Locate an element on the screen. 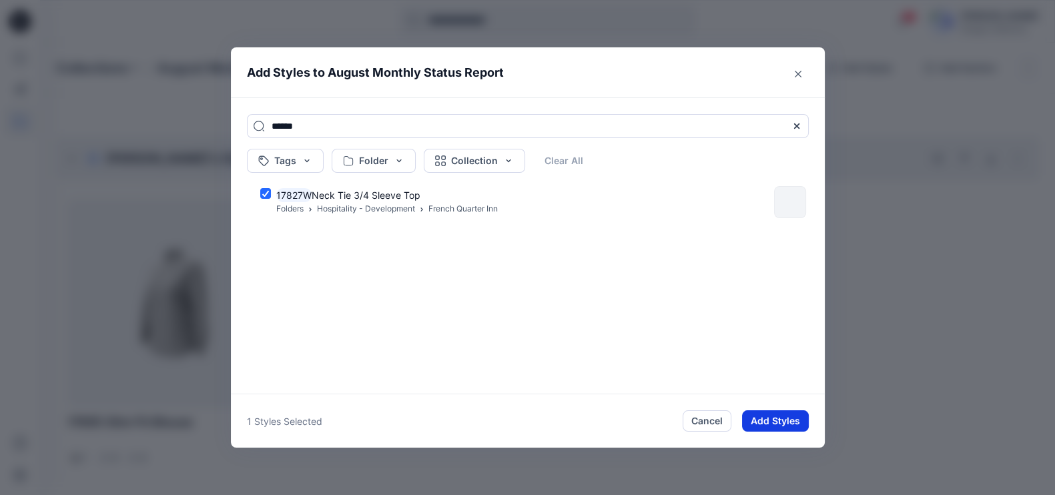  p: French Quarter Inn is located at coordinates (463, 209).